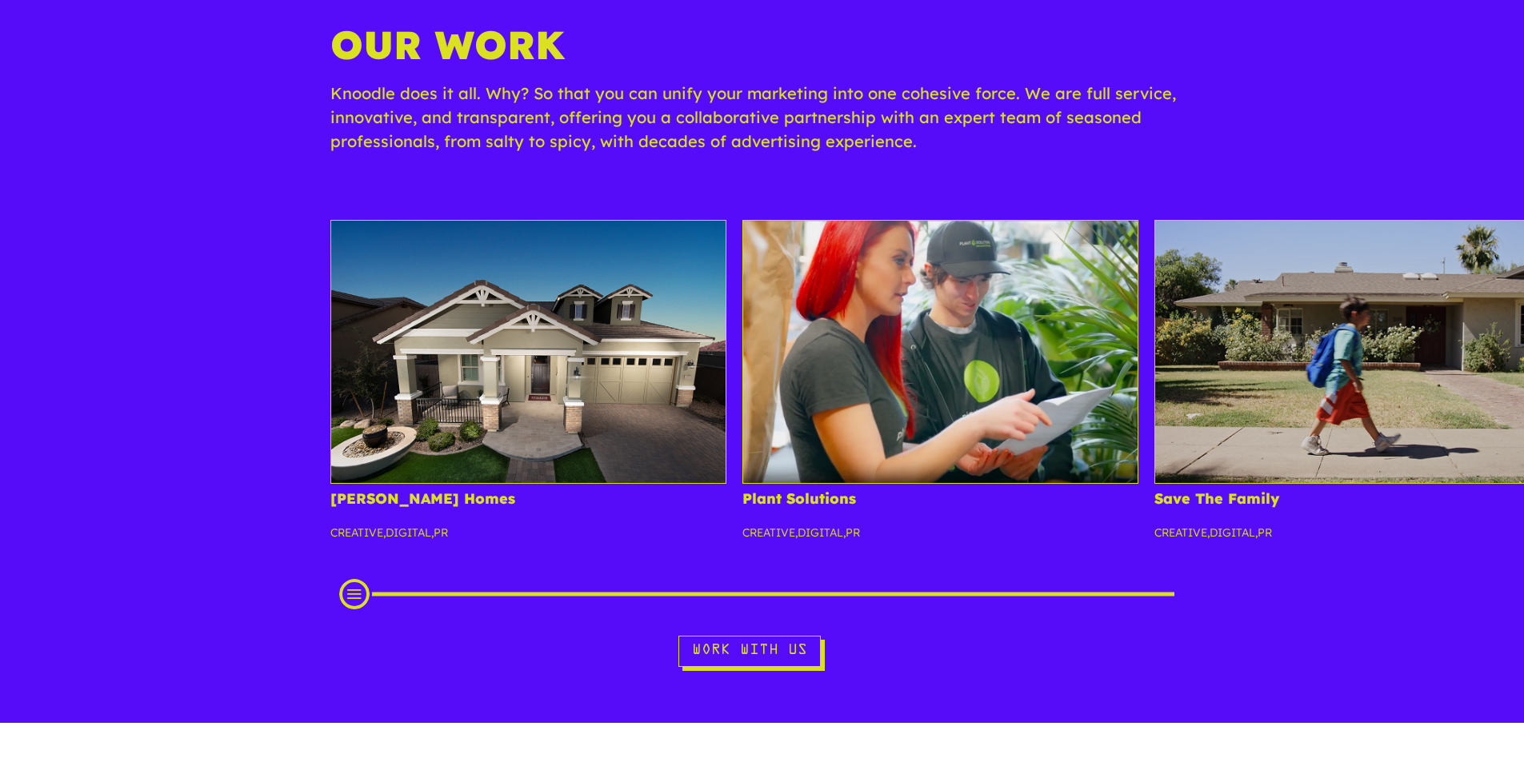  I want to click on div: Scroll Projects, so click(762, 594).